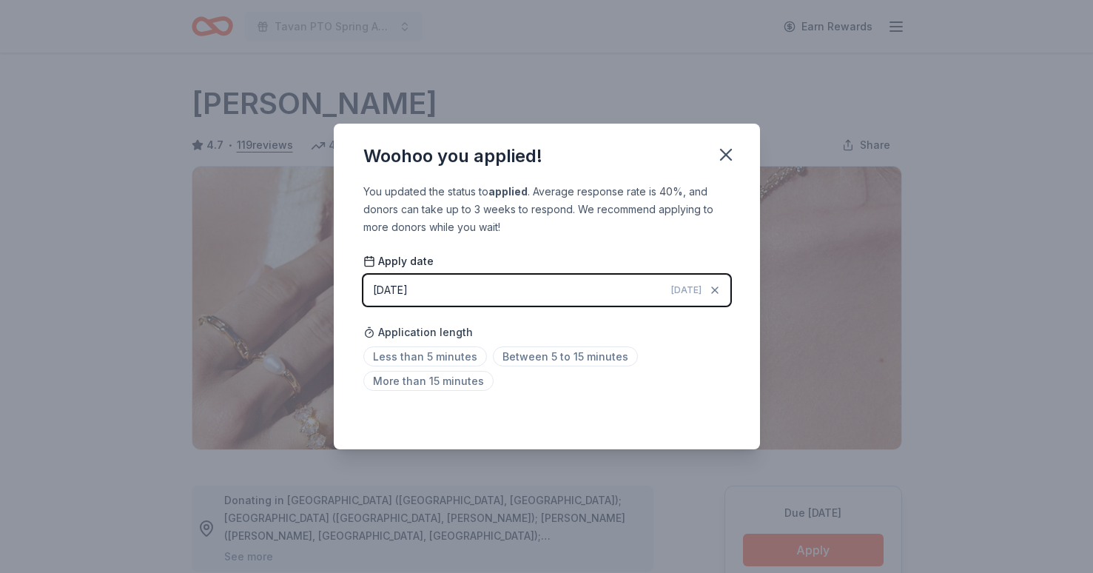 This screenshot has height=573, width=1093. What do you see at coordinates (398, 261) in the screenshot?
I see `span: Apply date` at bounding box center [398, 261].